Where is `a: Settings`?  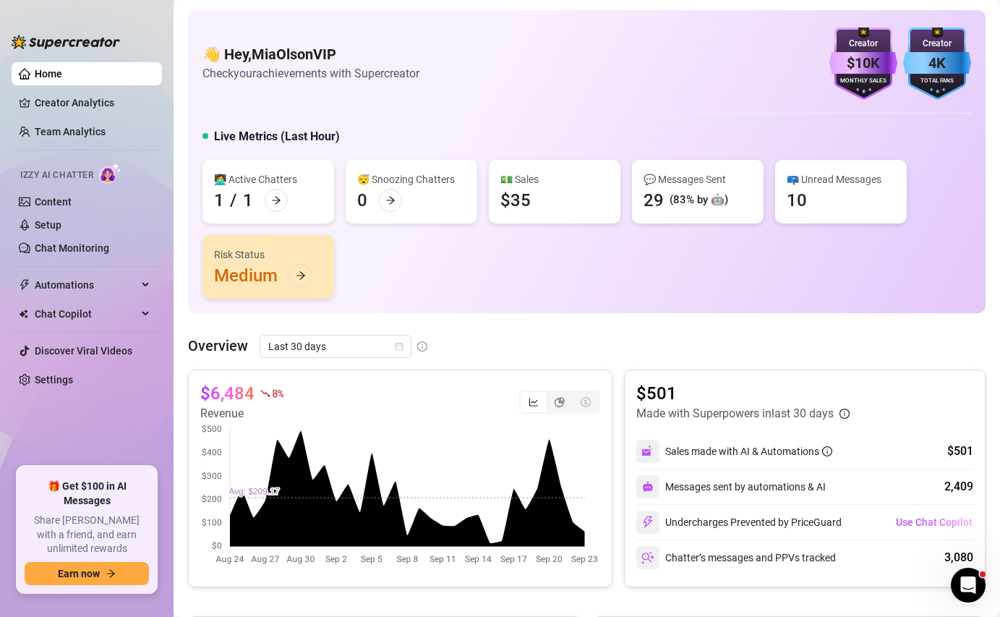 a: Settings is located at coordinates (54, 380).